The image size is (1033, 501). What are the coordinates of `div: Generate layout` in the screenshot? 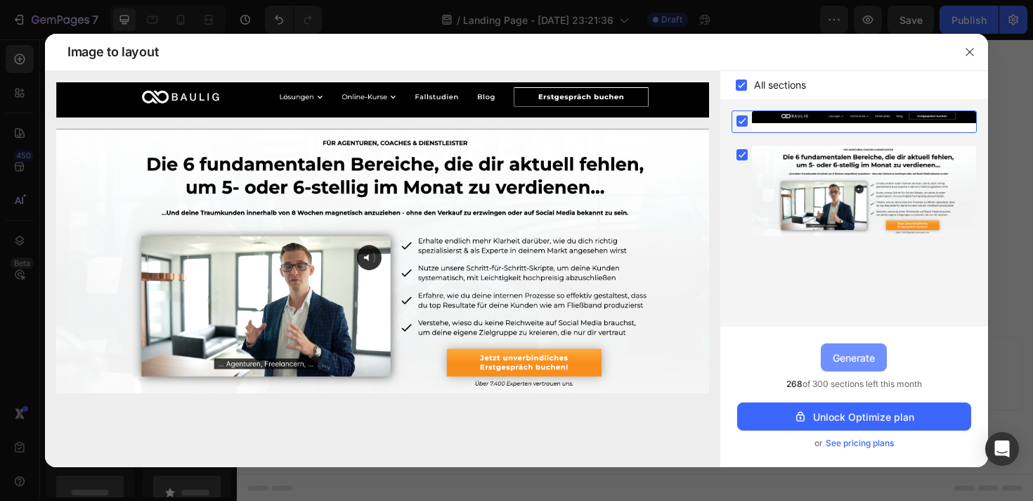 It's located at (418, 345).